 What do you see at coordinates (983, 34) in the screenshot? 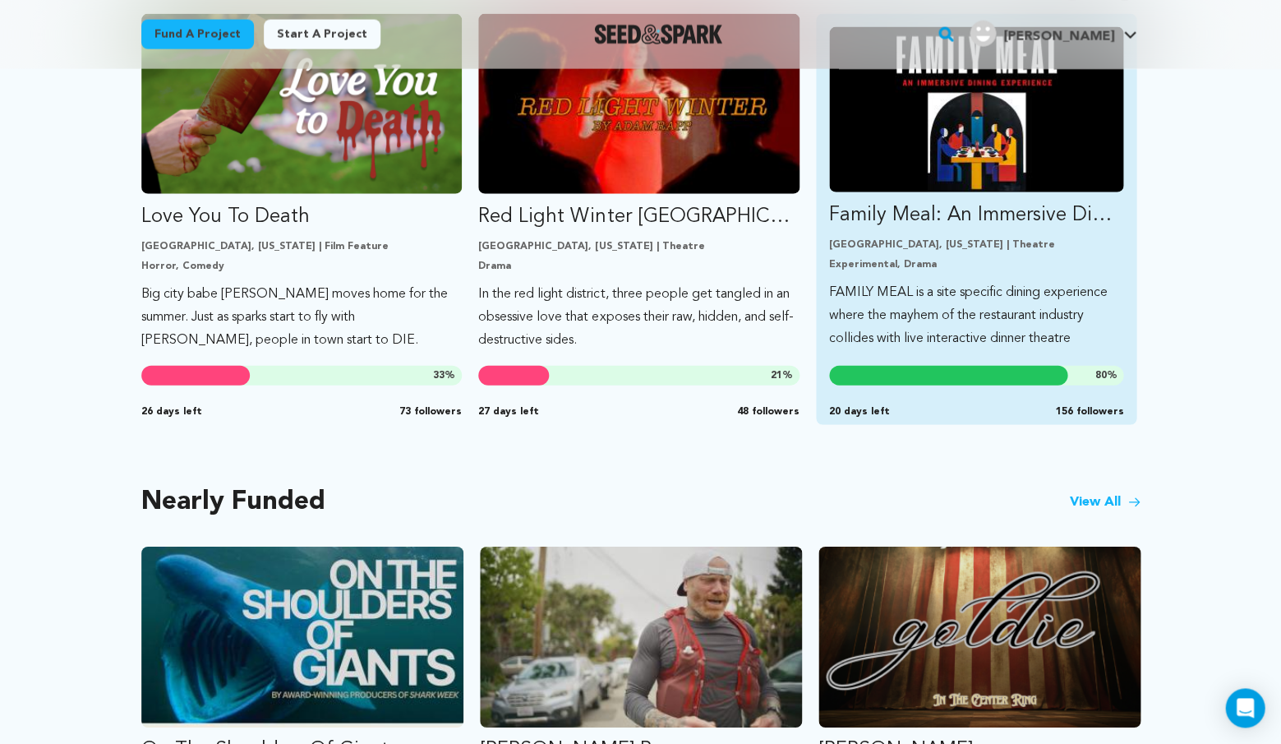
I see `img: user.png` at bounding box center [983, 34].